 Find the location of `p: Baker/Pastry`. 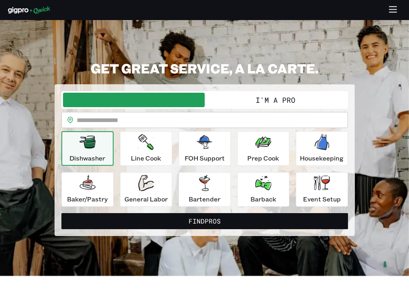

p: Baker/Pastry is located at coordinates (87, 199).